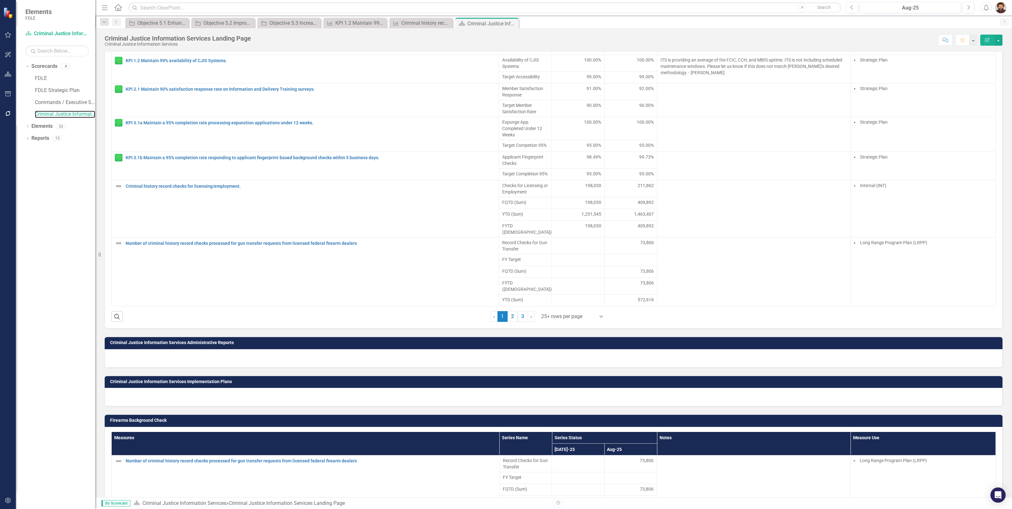  Describe the element at coordinates (178, 44) in the screenshot. I see `div: Criminal Justice Information Services` at that location.